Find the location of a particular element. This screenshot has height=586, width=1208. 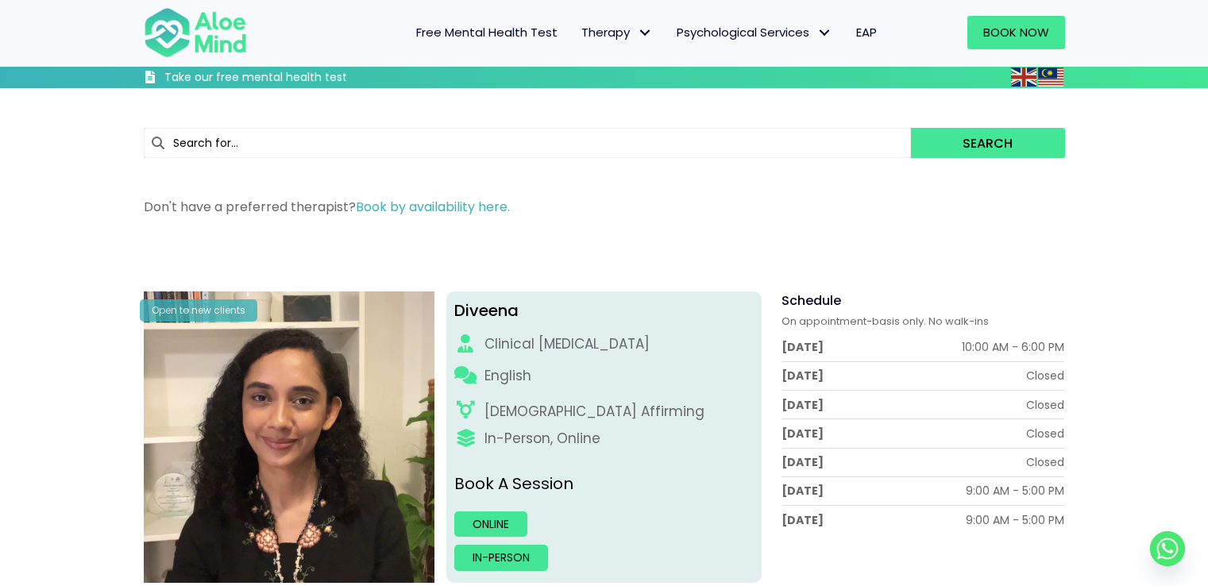

span: On appointment-basis only. No walk-ins is located at coordinates (885, 321).